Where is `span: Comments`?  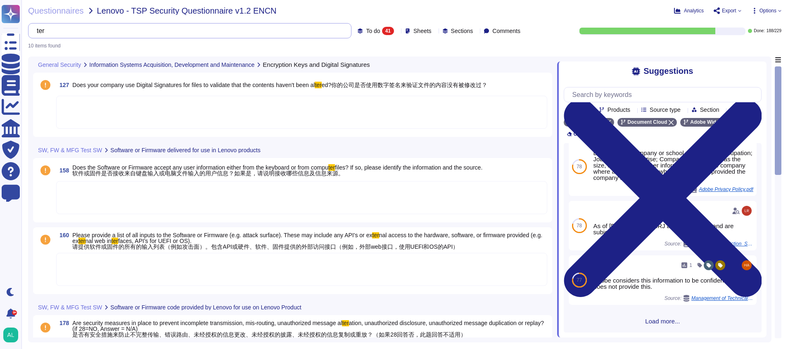
span: Comments is located at coordinates (506, 31).